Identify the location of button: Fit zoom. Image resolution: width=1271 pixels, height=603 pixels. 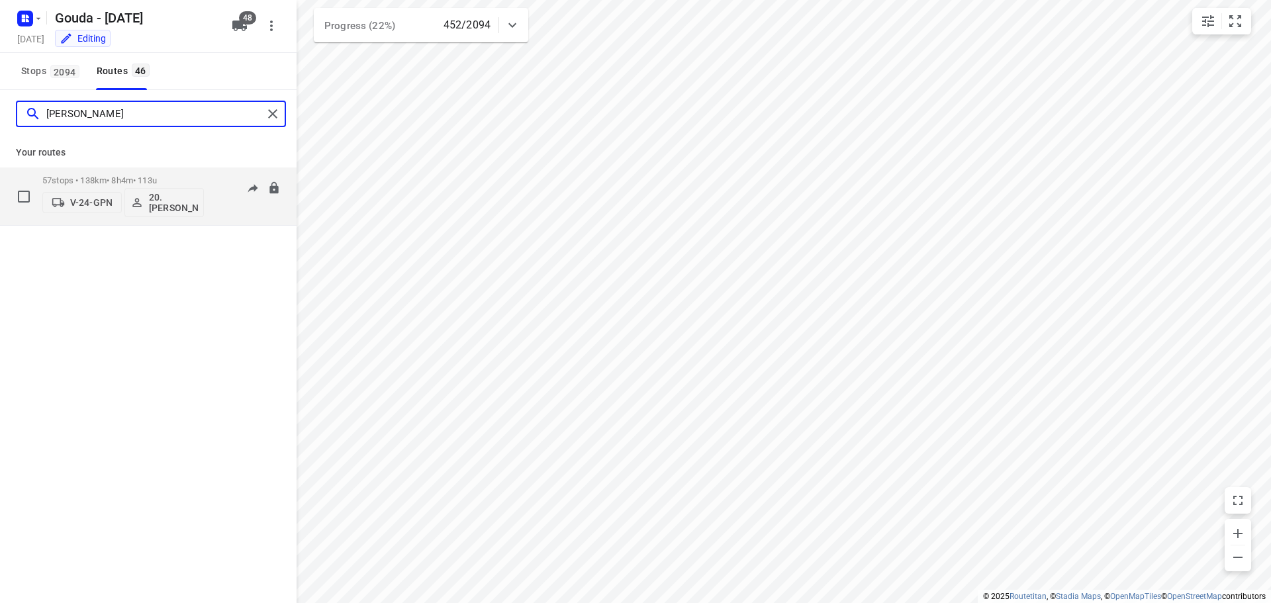
(1235, 21).